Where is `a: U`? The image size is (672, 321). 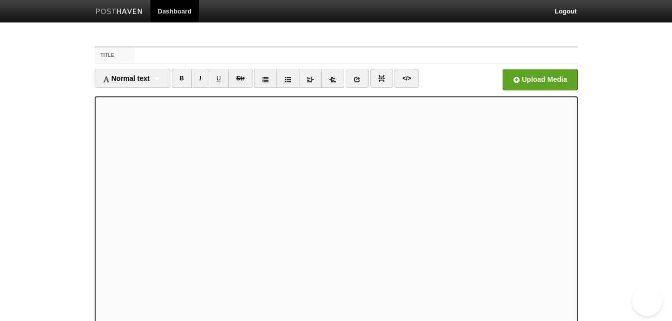 a: U is located at coordinates (219, 78).